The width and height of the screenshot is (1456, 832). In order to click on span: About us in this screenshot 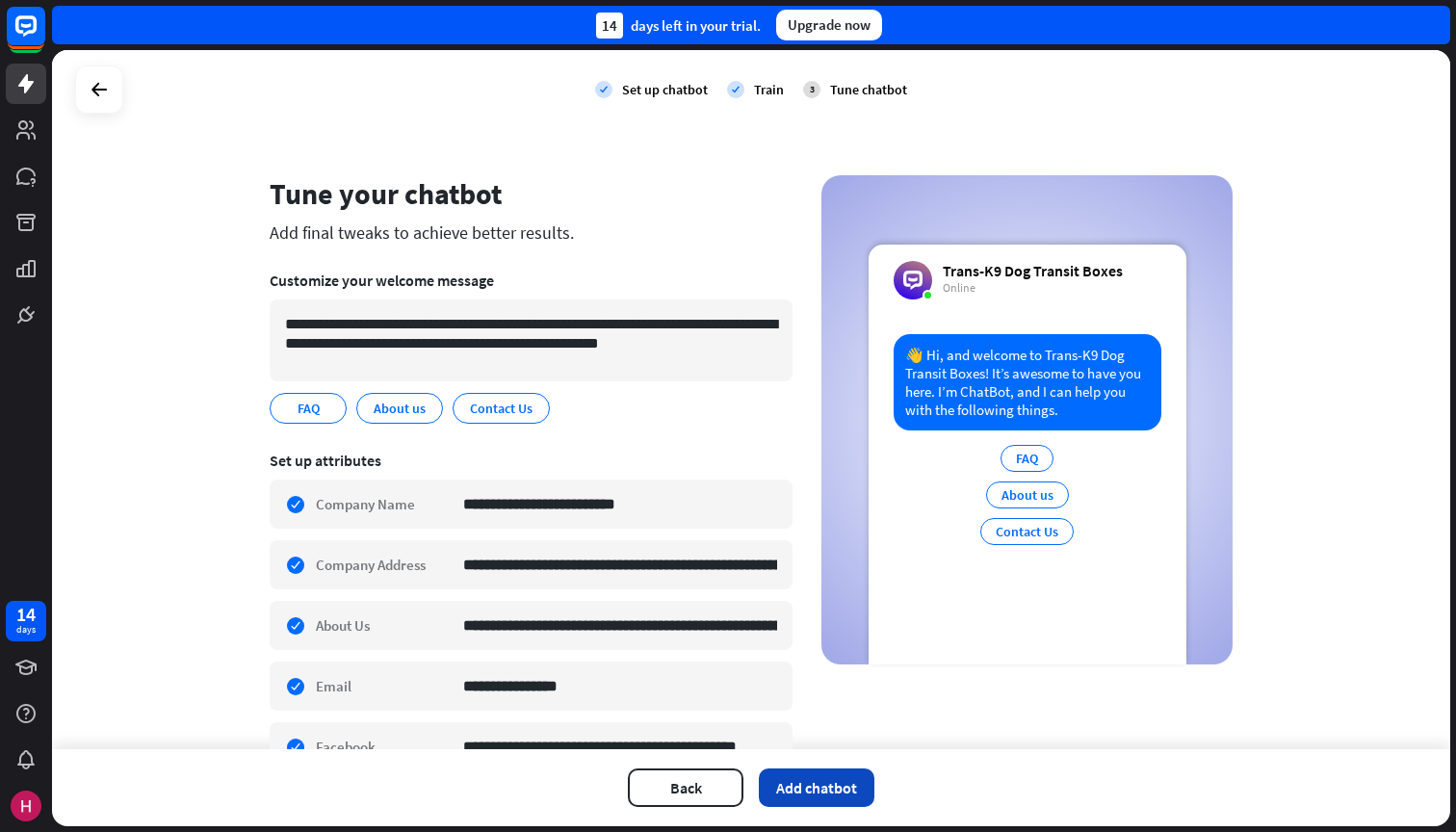, I will do `click(399, 408)`.